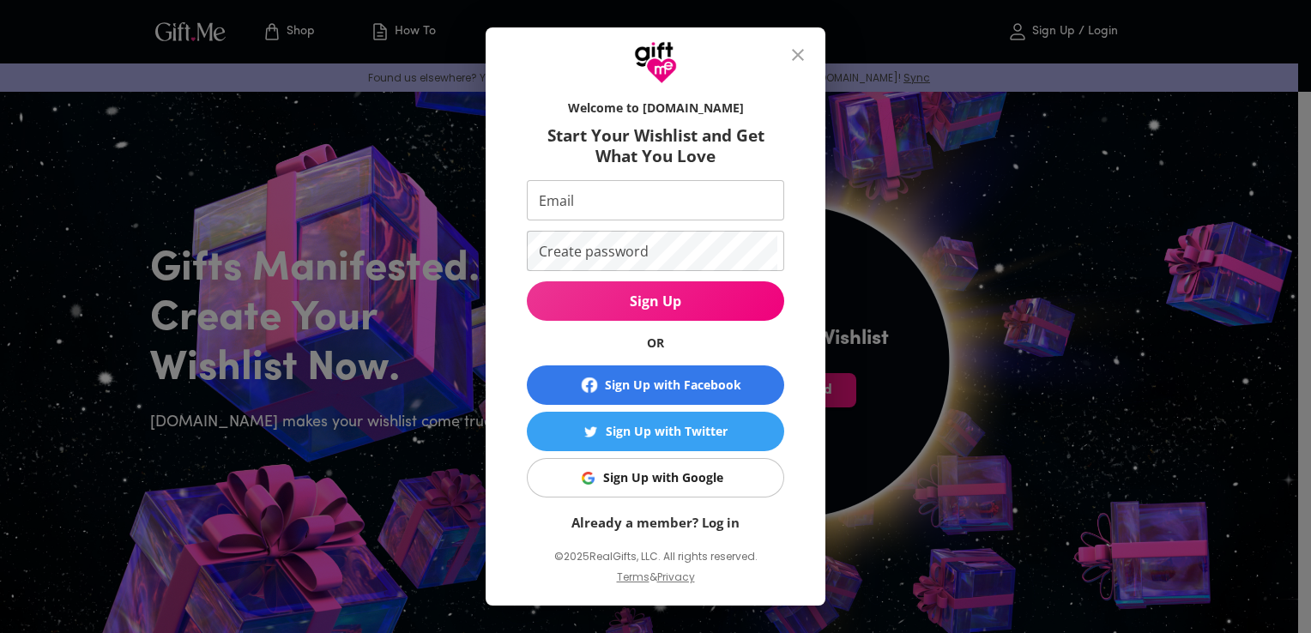  Describe the element at coordinates (673, 385) in the screenshot. I see `div: Sign Up with Facebook` at that location.